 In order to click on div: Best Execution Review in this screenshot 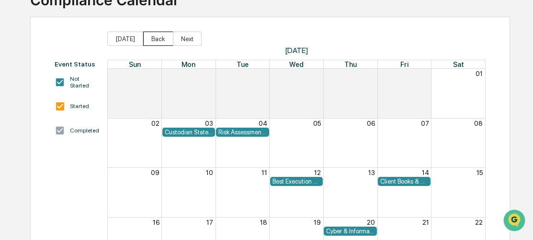, I will do `click(296, 181)`.